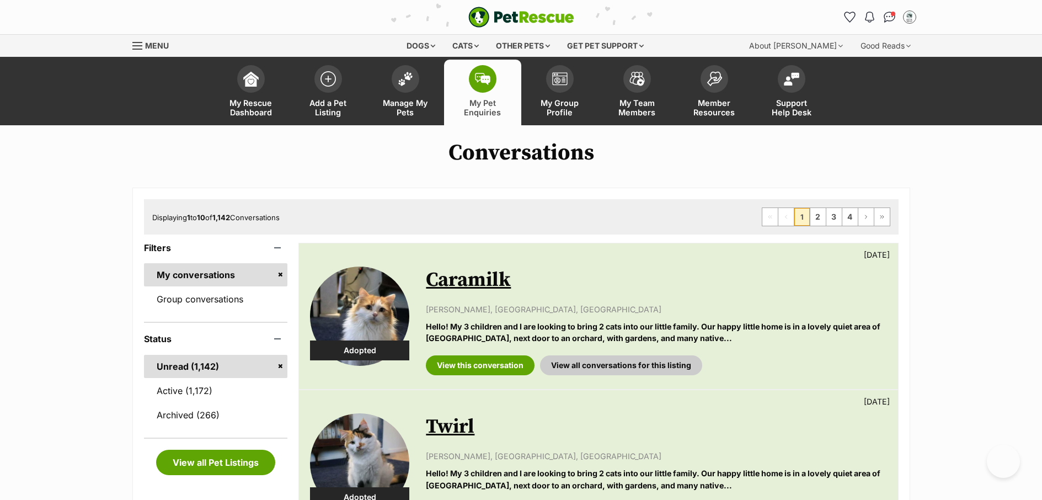 This screenshot has height=500, width=1042. I want to click on a: Manage My Pets, so click(406, 92).